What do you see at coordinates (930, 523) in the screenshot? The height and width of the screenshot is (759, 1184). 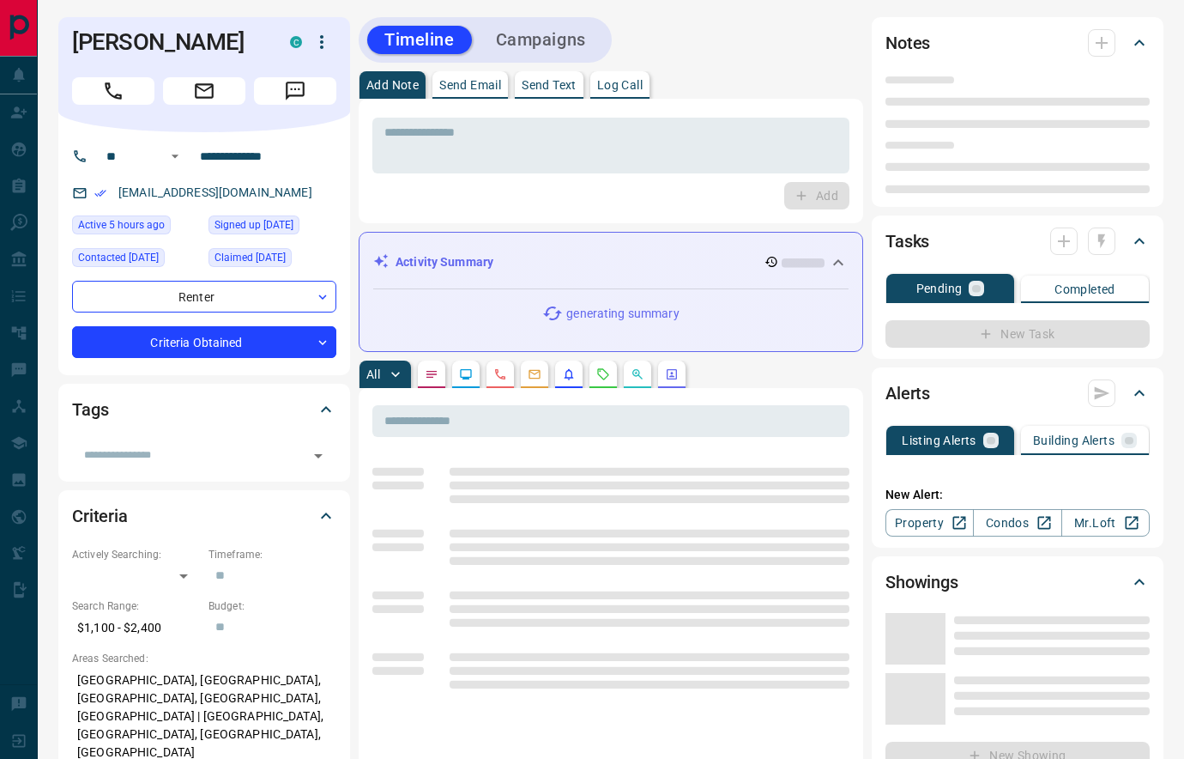 I see `a: Property` at bounding box center [930, 523].